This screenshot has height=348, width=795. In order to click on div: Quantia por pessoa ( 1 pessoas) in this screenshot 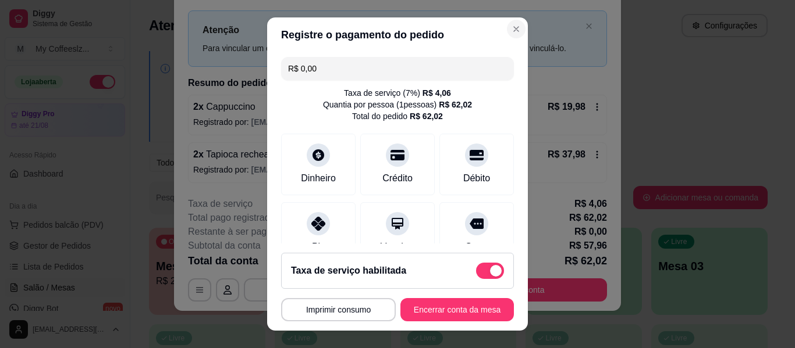, I will do `click(397, 105)`.